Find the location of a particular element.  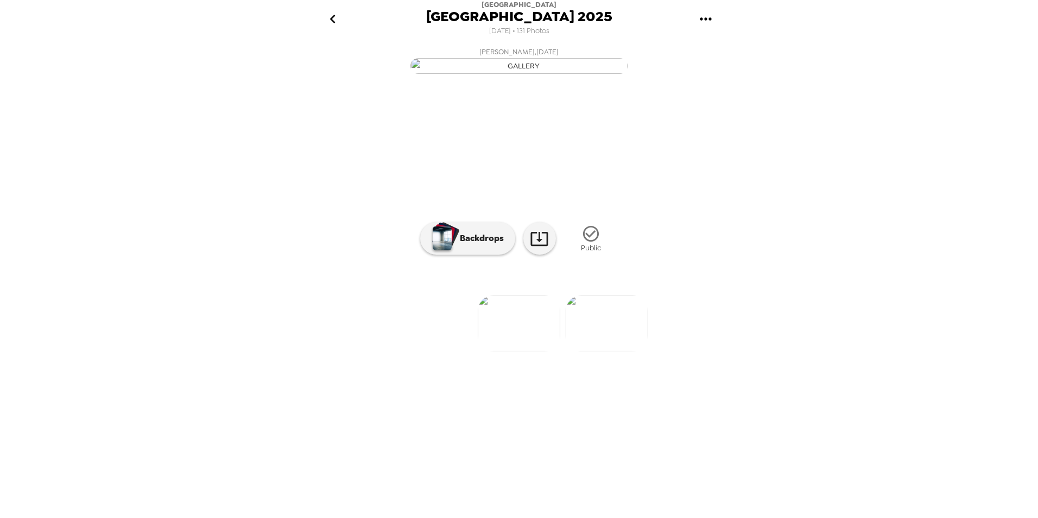

button: Public is located at coordinates (591, 238).